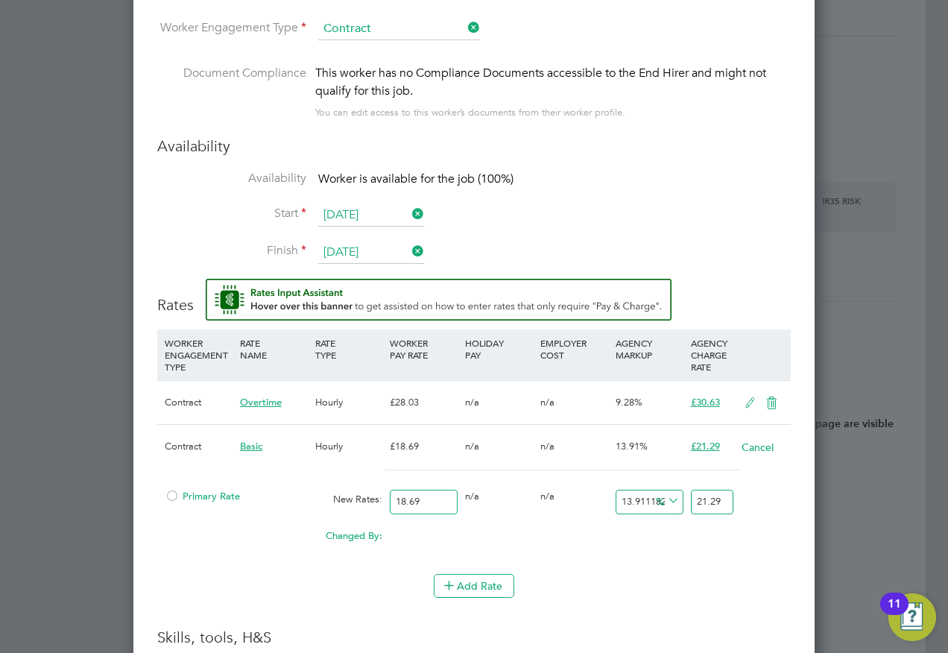 The width and height of the screenshot is (948, 653). What do you see at coordinates (474, 297) in the screenshot?
I see `h3: Rates` at bounding box center [474, 297].